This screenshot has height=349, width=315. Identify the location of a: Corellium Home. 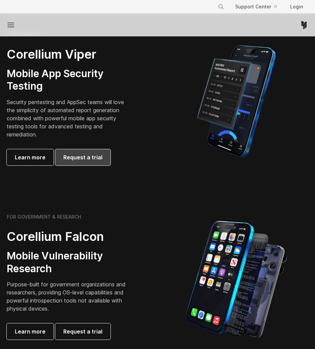
(304, 25).